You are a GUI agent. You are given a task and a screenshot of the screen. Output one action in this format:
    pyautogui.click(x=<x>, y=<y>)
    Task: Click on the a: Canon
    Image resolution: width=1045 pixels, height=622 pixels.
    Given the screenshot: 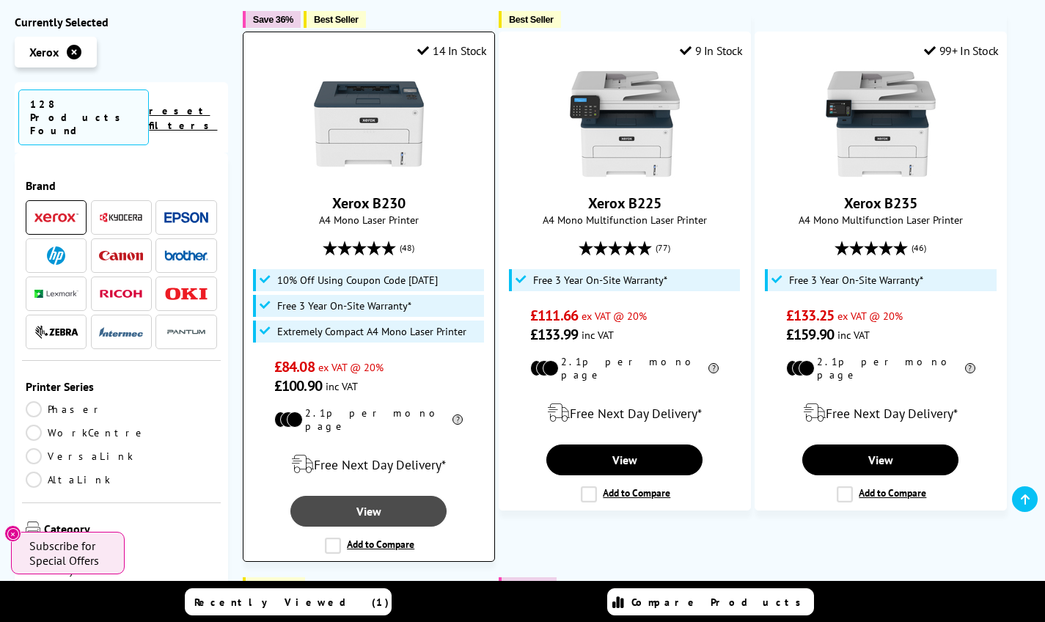 What is the action you would take?
    pyautogui.click(x=121, y=255)
    